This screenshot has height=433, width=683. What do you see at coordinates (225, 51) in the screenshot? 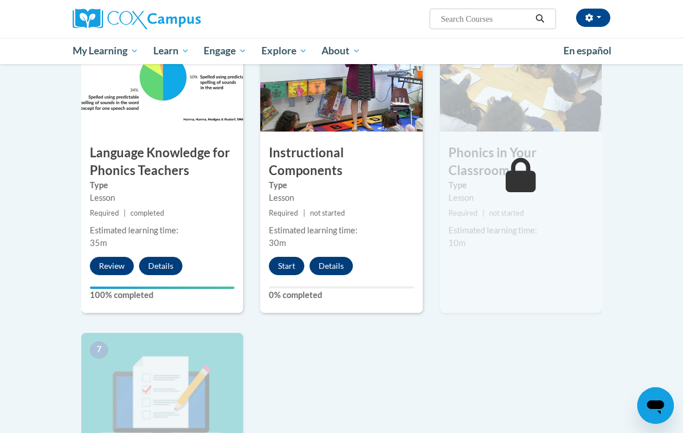
I see `span: Engage` at bounding box center [225, 51].